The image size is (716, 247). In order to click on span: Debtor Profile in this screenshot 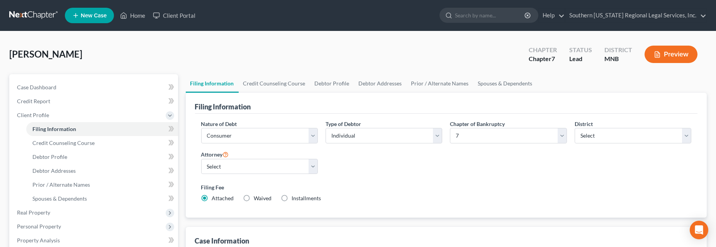, I will do `click(50, 156)`.